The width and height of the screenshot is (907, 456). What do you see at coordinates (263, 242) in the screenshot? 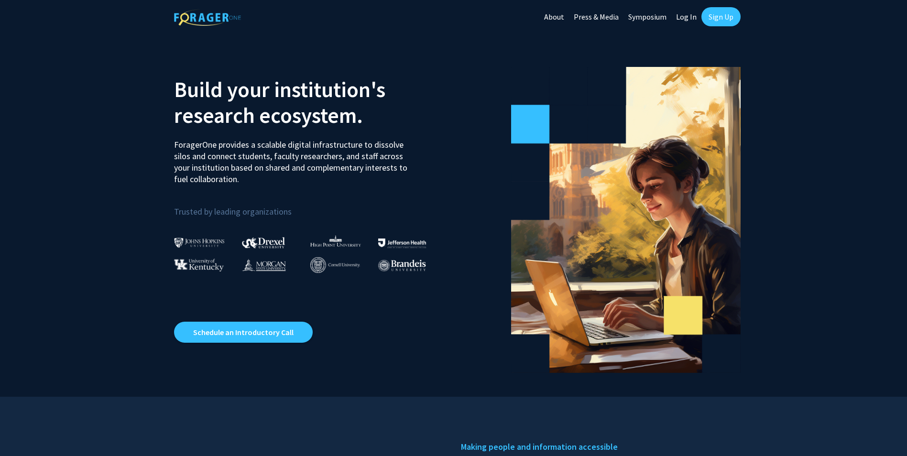
I see `img: Drexel University` at bounding box center [263, 242].